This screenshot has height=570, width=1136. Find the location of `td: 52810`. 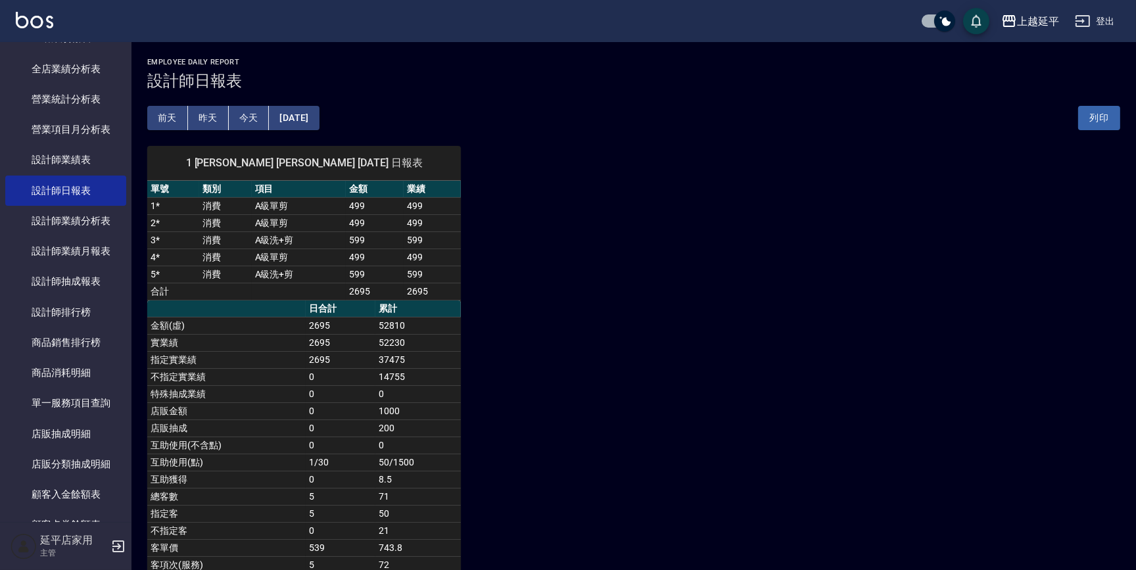

td: 52810 is located at coordinates (418, 325).